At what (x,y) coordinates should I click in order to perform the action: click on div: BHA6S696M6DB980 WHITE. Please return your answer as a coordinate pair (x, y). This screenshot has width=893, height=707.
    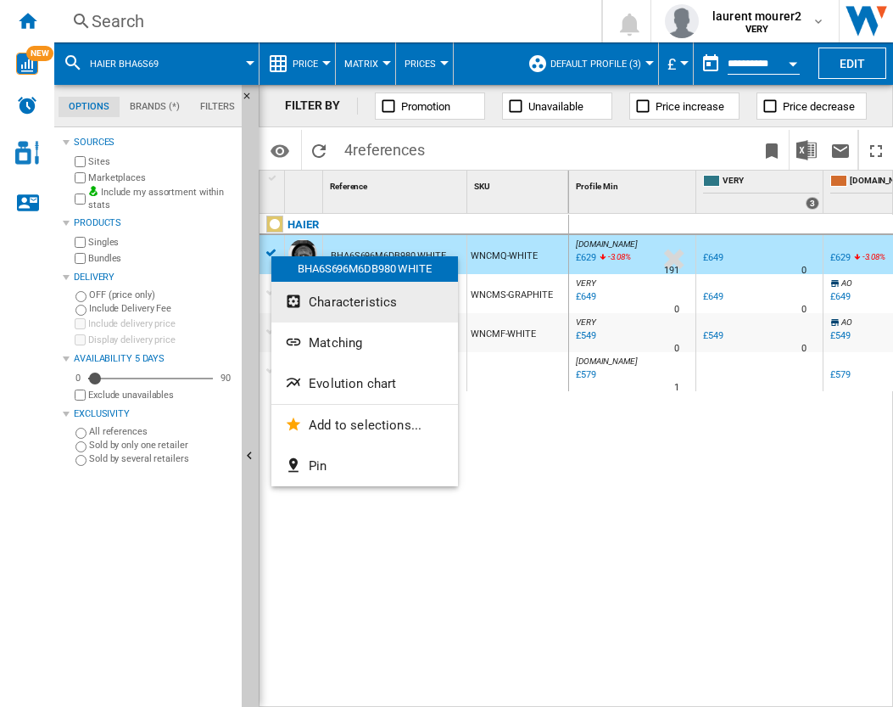
    Looking at the image, I should click on (365, 269).